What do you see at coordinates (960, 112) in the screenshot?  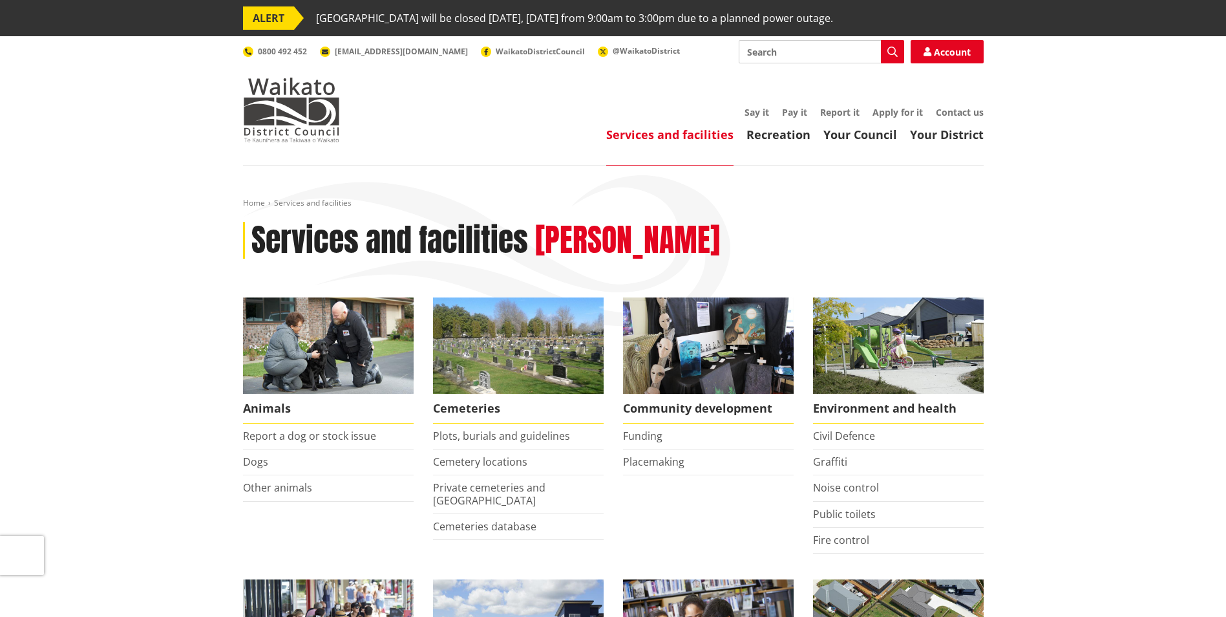 I see `a: Contact us` at bounding box center [960, 112].